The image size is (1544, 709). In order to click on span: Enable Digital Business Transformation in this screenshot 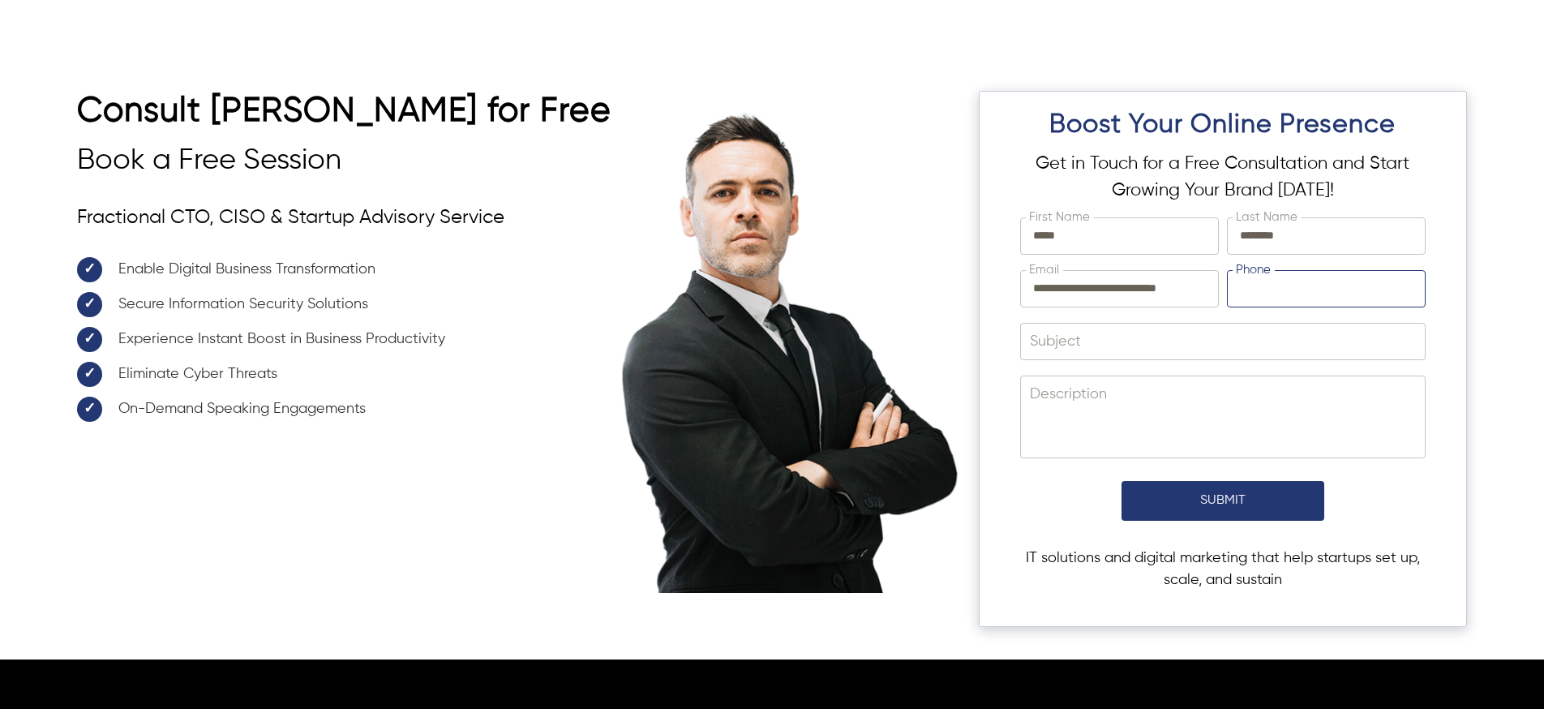, I will do `click(247, 269)`.